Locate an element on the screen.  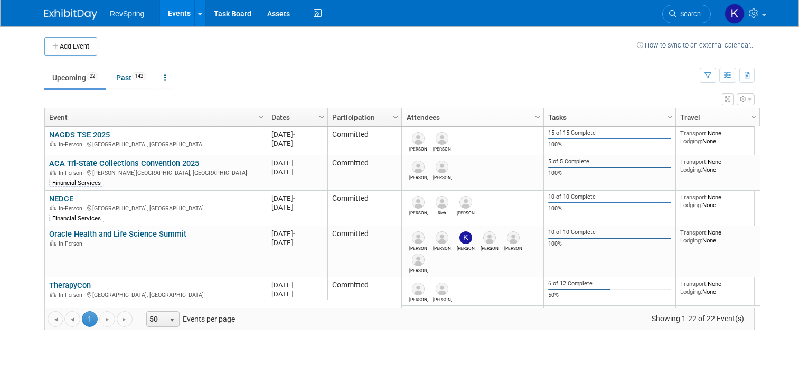
a: Go to the previous page is located at coordinates (72, 319).